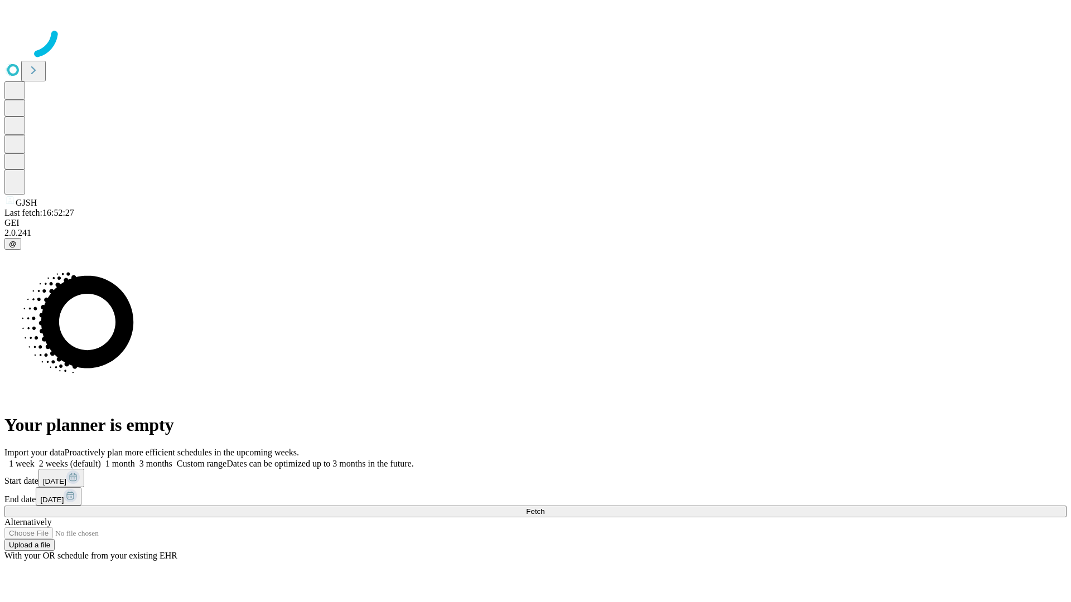  What do you see at coordinates (28, 522) in the screenshot?
I see `span: Alternatively` at bounding box center [28, 522].